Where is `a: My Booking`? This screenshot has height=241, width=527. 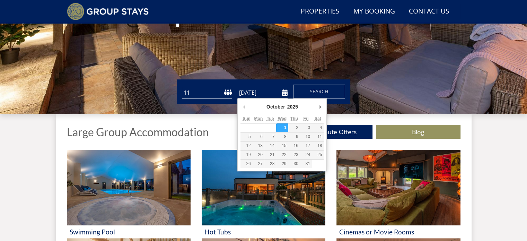 a: My Booking is located at coordinates (374, 11).